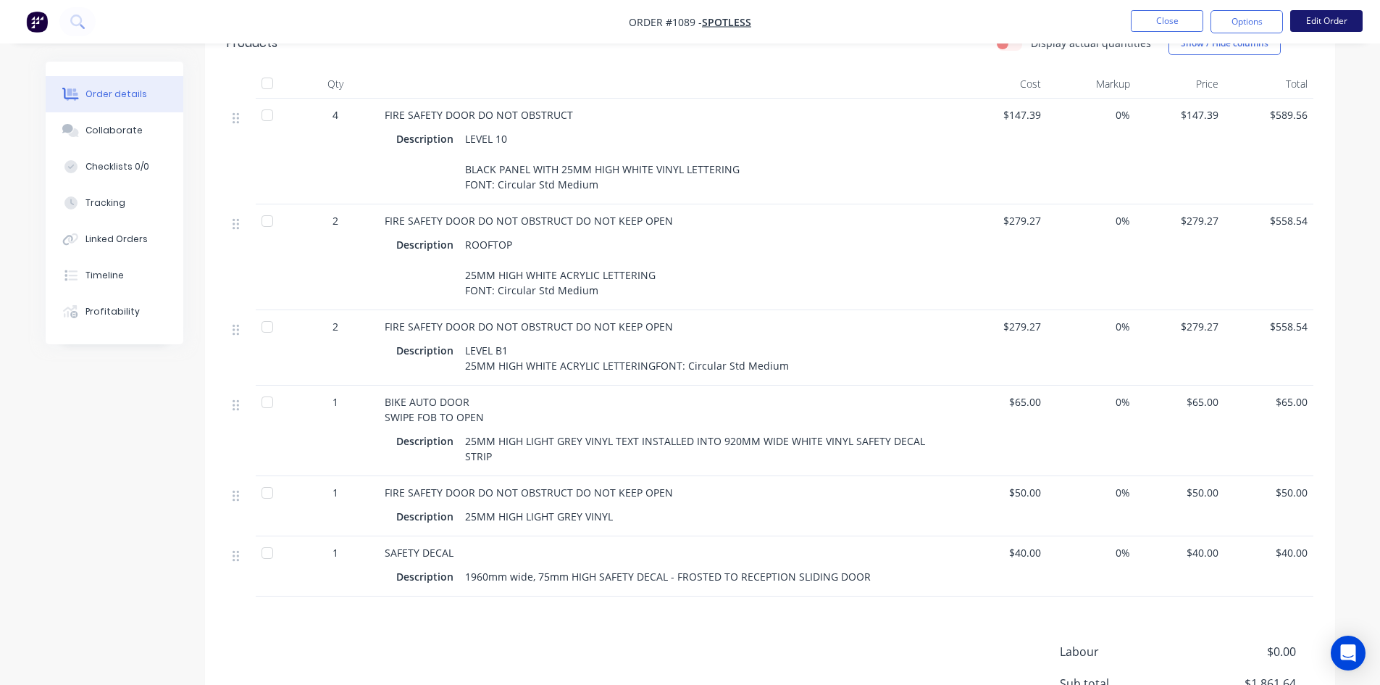 The image size is (1380, 685). Describe the element at coordinates (335, 84) in the screenshot. I see `div: Qty` at that location.